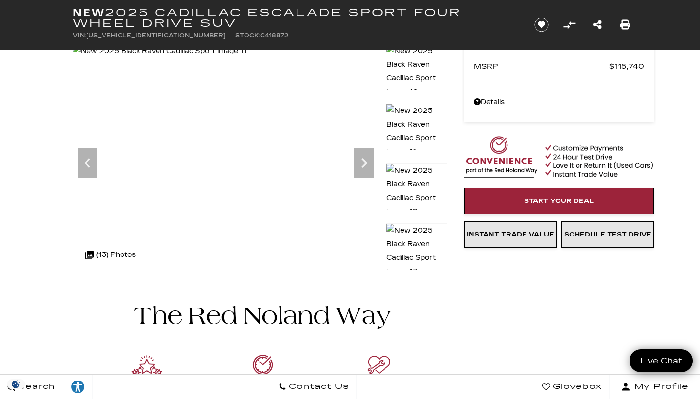 The width and height of the screenshot is (700, 399). What do you see at coordinates (559, 201) in the screenshot?
I see `a: Start Your Deal` at bounding box center [559, 201].